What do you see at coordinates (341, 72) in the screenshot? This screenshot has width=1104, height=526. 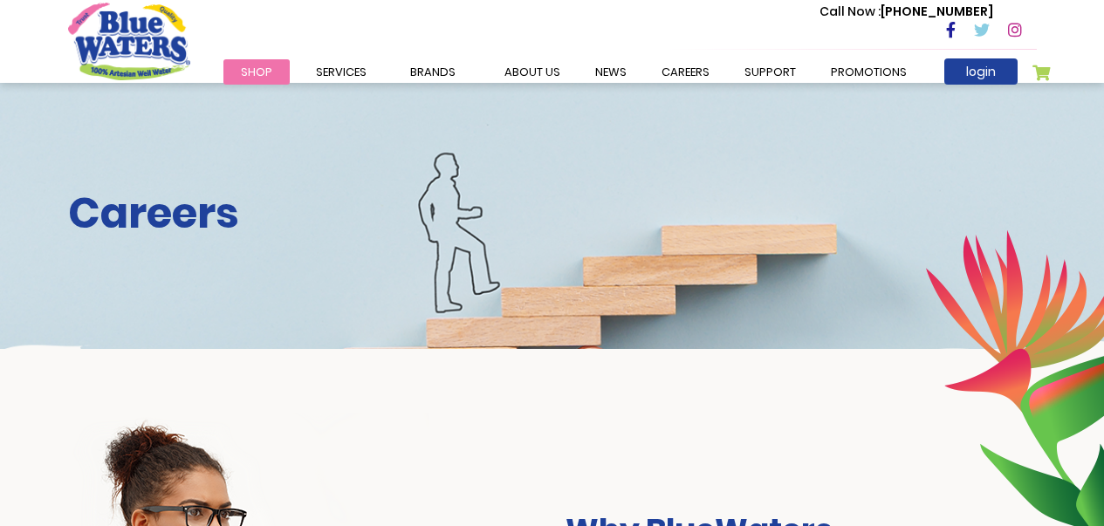 I see `span: Services` at bounding box center [341, 72].